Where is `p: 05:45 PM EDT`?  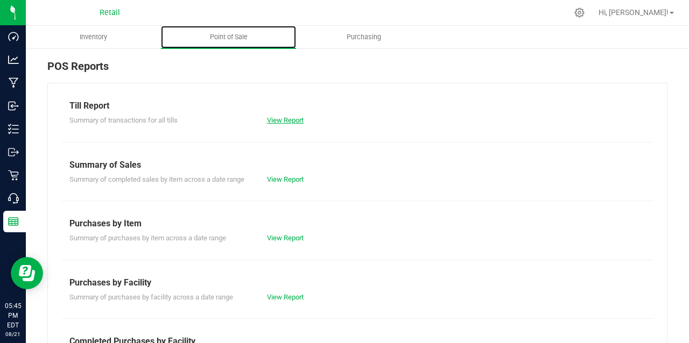 p: 05:45 PM EDT is located at coordinates (13, 316).